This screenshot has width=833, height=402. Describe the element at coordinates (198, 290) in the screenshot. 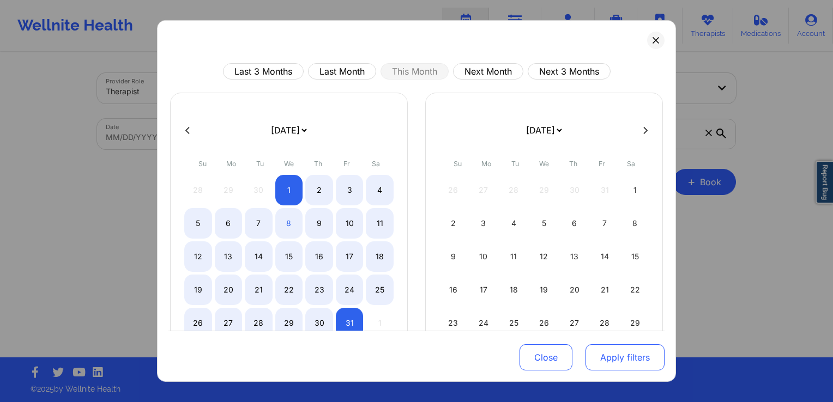

I see `div: Sun Oct 19 2025` at that location.